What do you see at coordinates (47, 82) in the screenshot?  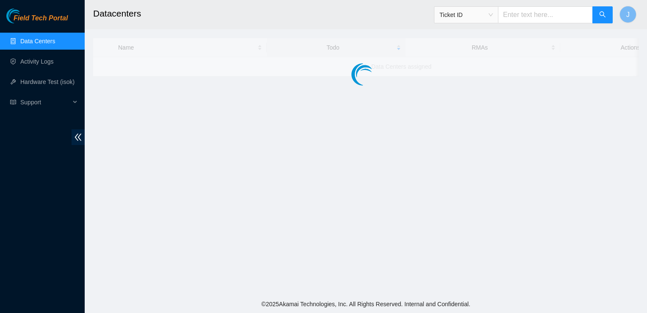 I see `a: Hardware Test (isok)` at bounding box center [47, 82].